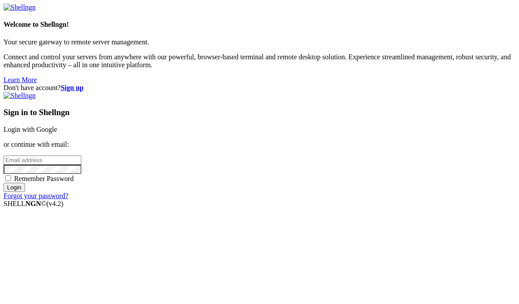  What do you see at coordinates (72, 87) in the screenshot?
I see `a: Sign up` at bounding box center [72, 87].